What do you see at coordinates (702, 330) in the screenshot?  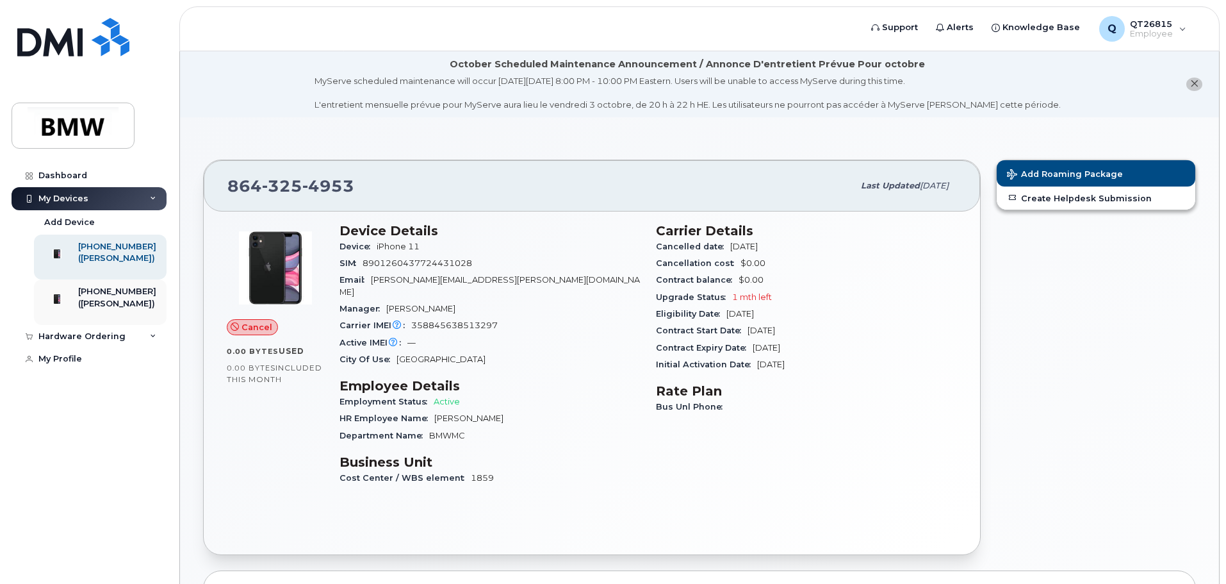 I see `span: Contract Start Date` at bounding box center [702, 330].